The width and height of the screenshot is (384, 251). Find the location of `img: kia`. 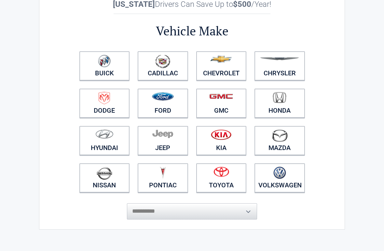

img: kia is located at coordinates (221, 135).